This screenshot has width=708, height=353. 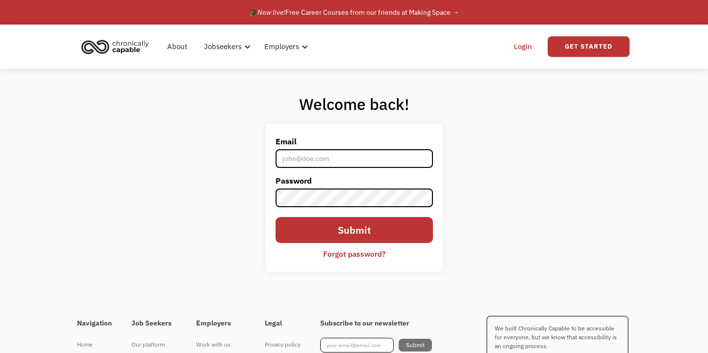 I want to click on a: Forgot password?, so click(x=354, y=253).